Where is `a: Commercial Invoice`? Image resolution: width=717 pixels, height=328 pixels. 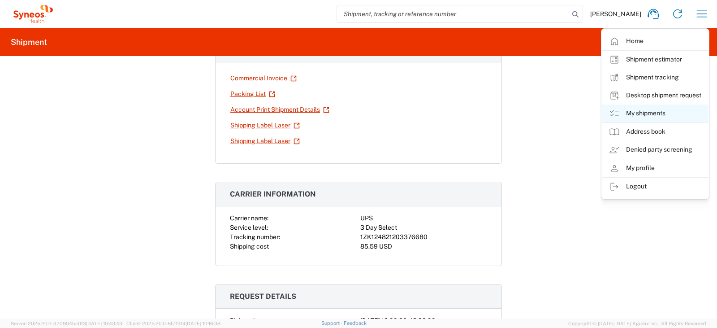
a: Commercial Invoice is located at coordinates (264, 78).